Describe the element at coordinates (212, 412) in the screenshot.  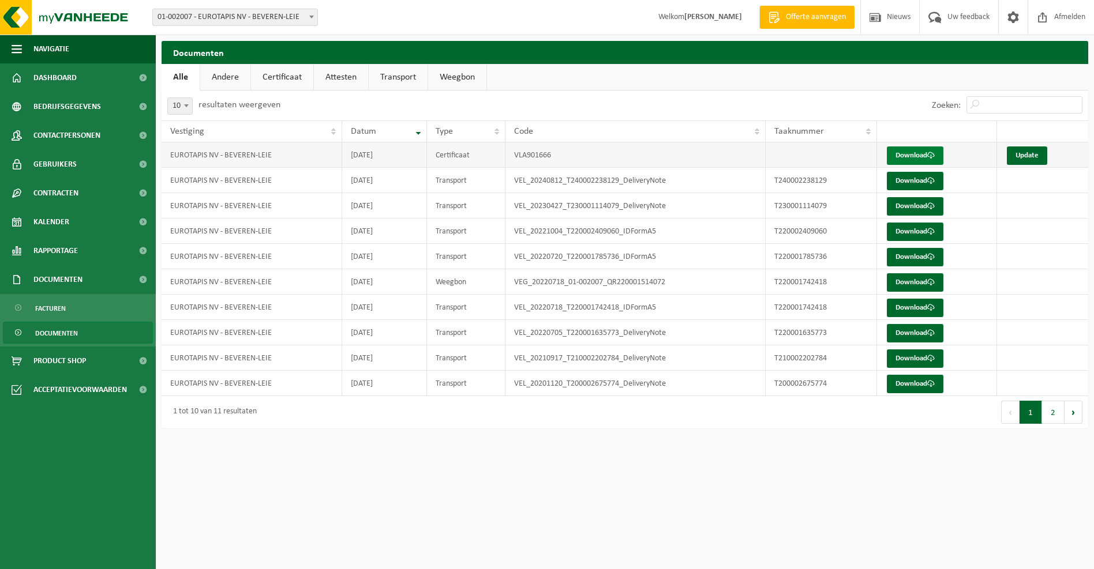
I see `div: 1 tot 10 van 11 resultaten` at that location.